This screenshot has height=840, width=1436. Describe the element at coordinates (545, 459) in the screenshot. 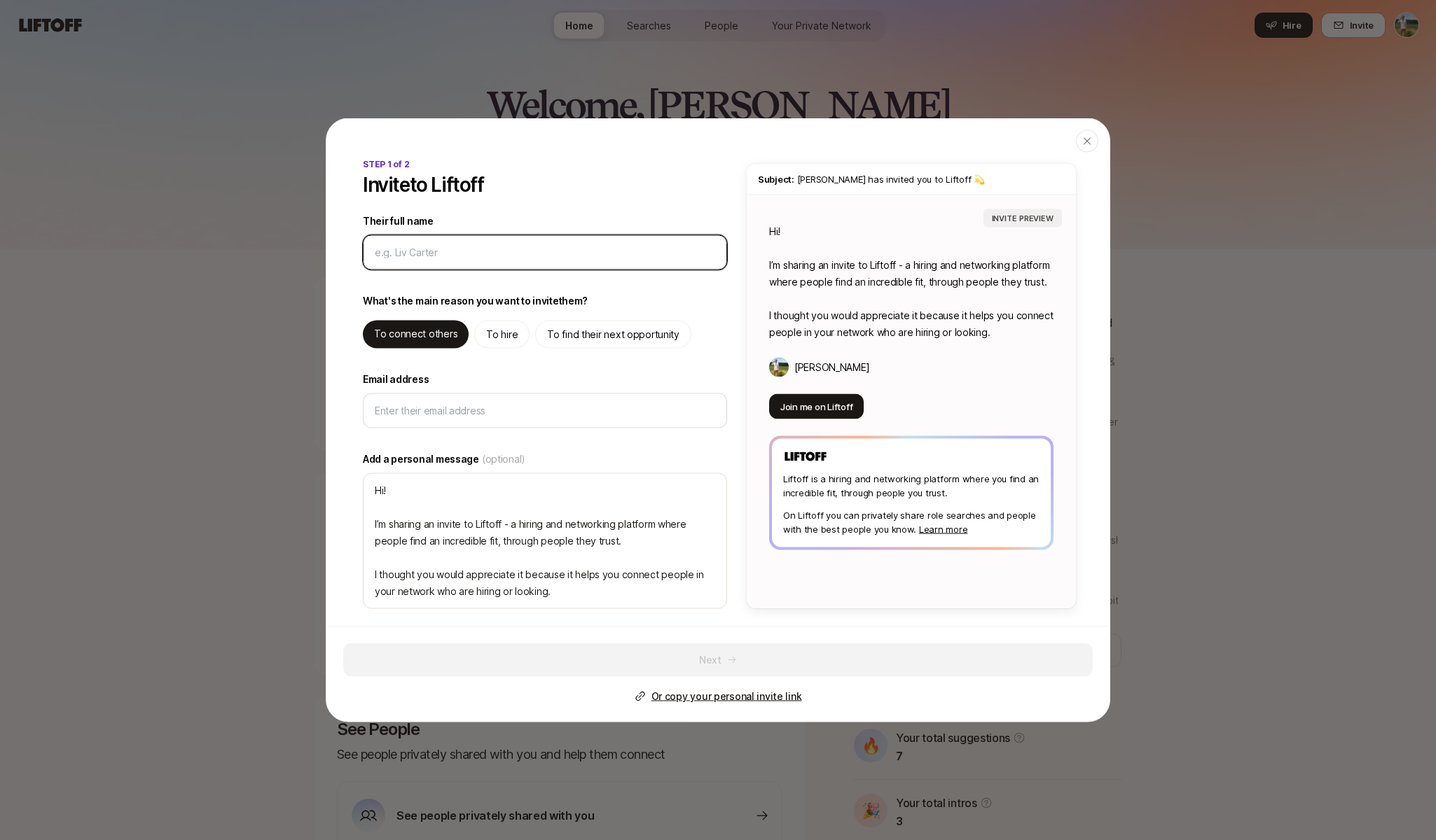

I see `label: Add a personal message` at that location.